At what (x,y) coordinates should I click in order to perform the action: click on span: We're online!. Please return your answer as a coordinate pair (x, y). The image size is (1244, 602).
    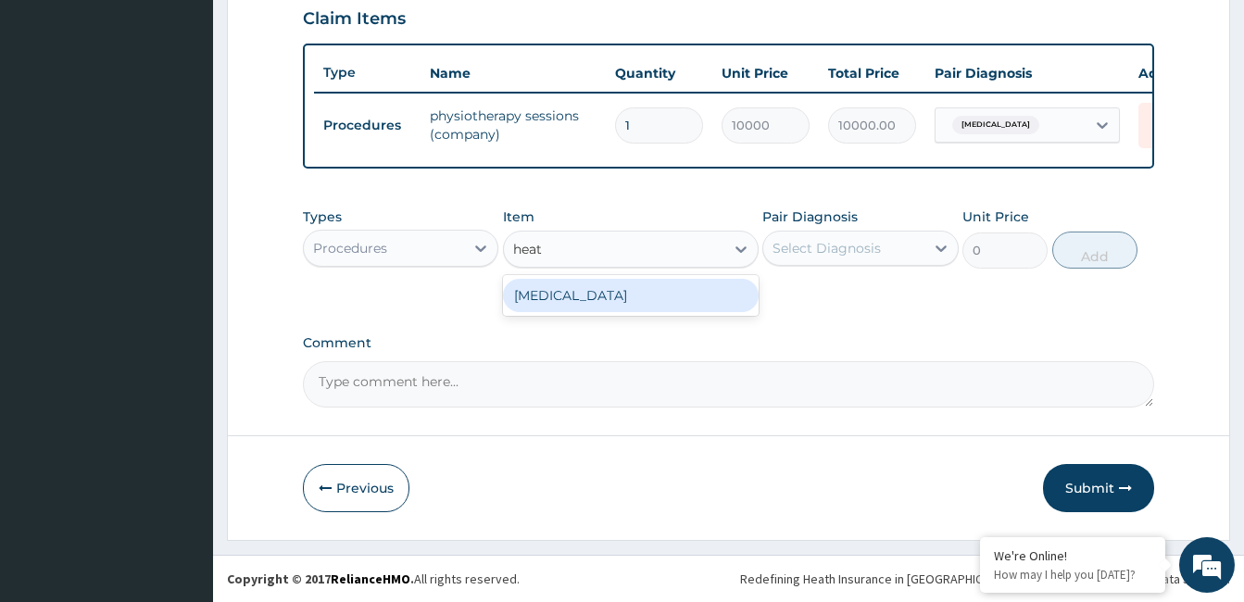
    Looking at the image, I should click on (182, 276).